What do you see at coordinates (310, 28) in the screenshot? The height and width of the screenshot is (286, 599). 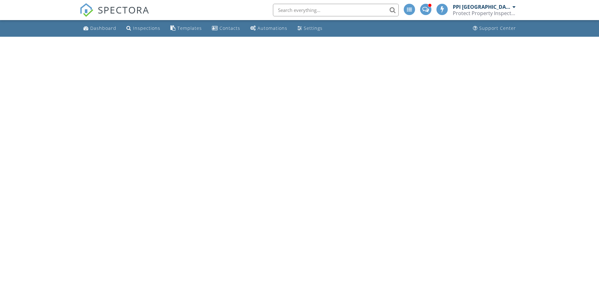 I see `a: Settings` at bounding box center [310, 28].